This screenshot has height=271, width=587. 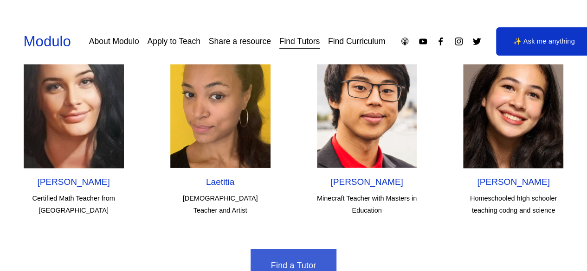 I want to click on a: Twitter, so click(x=476, y=41).